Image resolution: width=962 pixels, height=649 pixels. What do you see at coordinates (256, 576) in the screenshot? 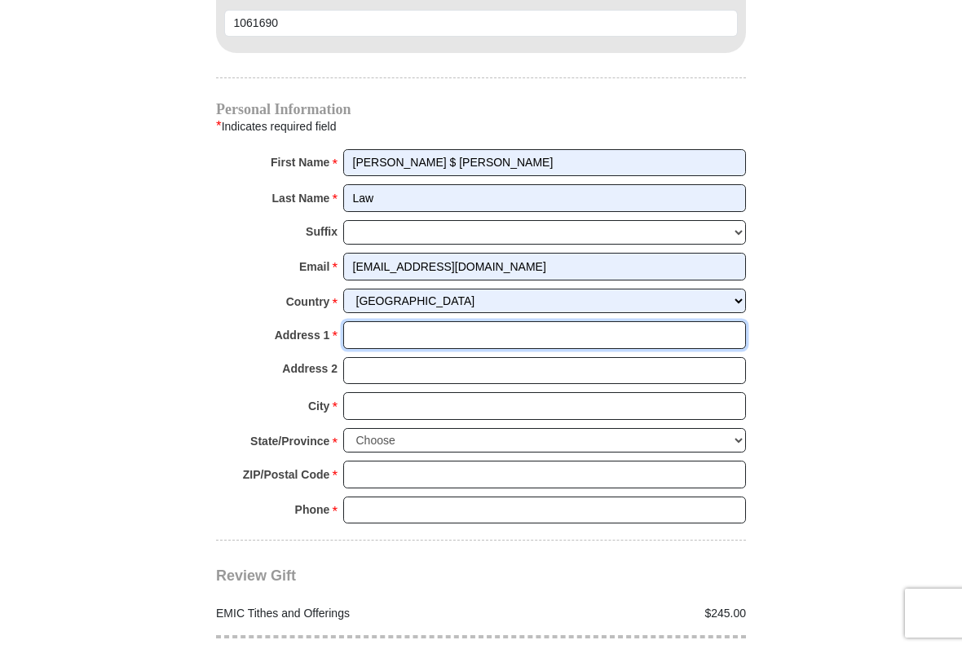
I see `span: Review Gift` at bounding box center [256, 576].